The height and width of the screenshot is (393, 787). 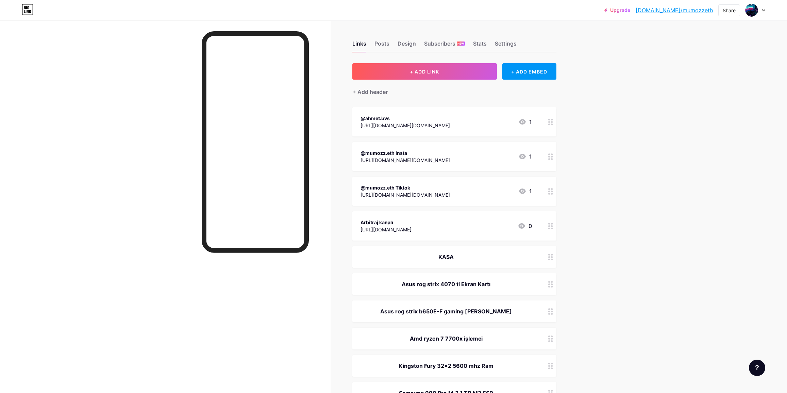 I want to click on a: Upgrade, so click(x=617, y=10).